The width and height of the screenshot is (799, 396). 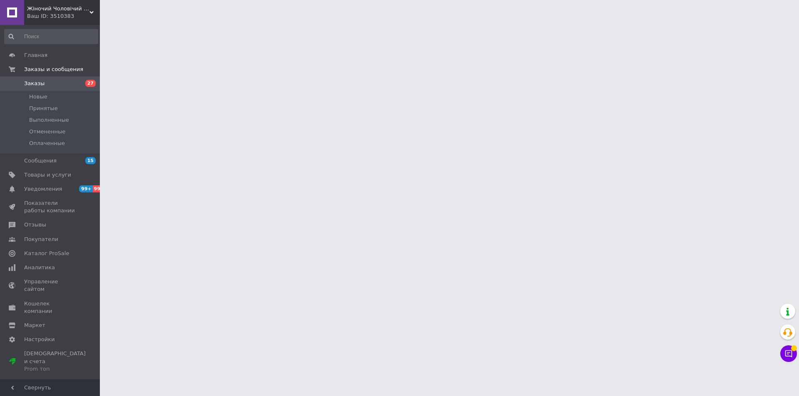 I want to click on span: Кошелек компании, so click(x=50, y=308).